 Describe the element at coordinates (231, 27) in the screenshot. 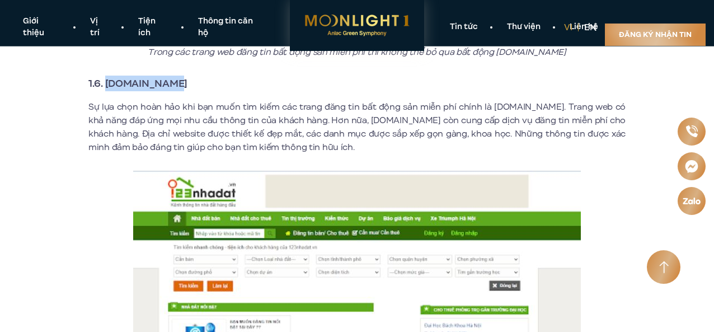

I see `a: Thông tin căn hộ` at that location.